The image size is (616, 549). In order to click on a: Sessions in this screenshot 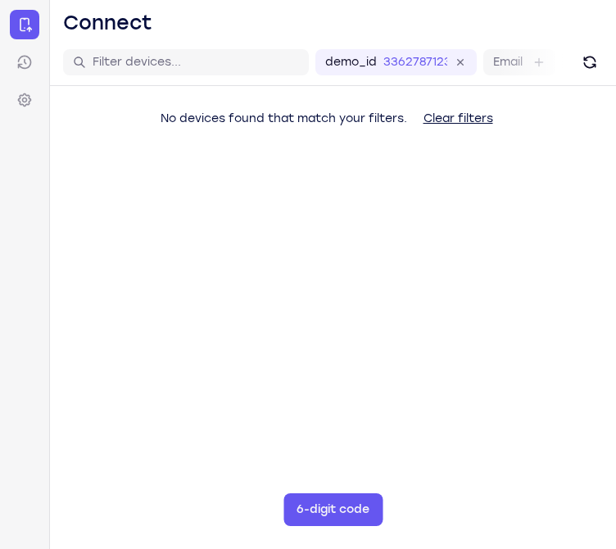, I will do `click(25, 62)`.